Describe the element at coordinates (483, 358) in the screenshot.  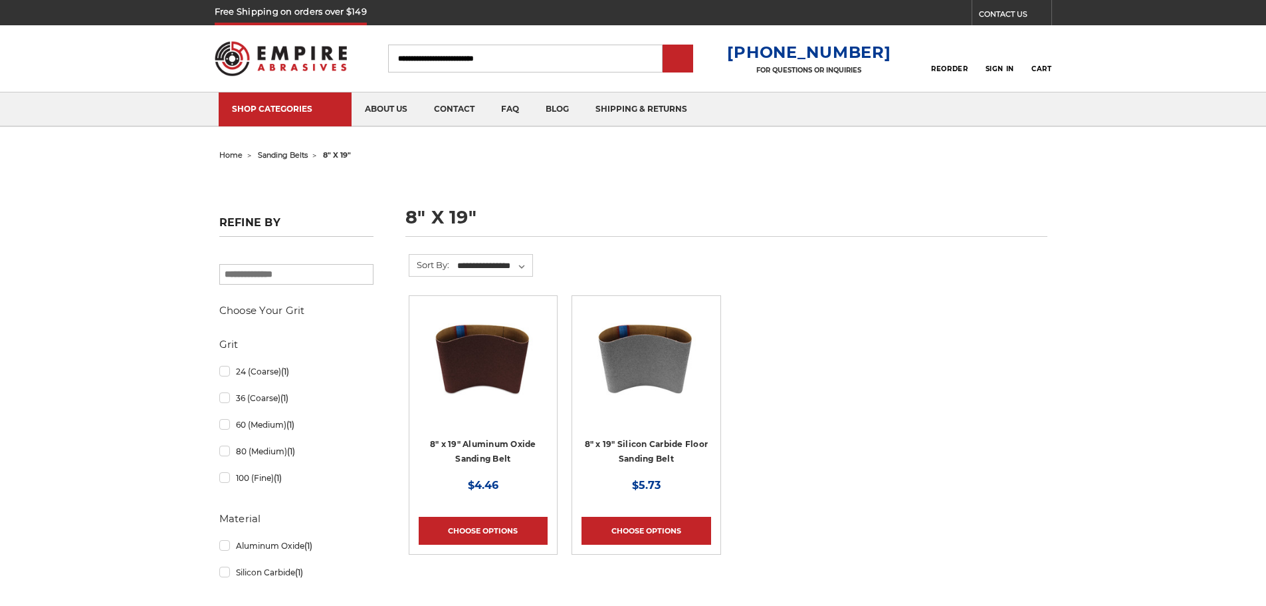
I see `img: aluminum oxide 8x19 sanding belt` at that location.